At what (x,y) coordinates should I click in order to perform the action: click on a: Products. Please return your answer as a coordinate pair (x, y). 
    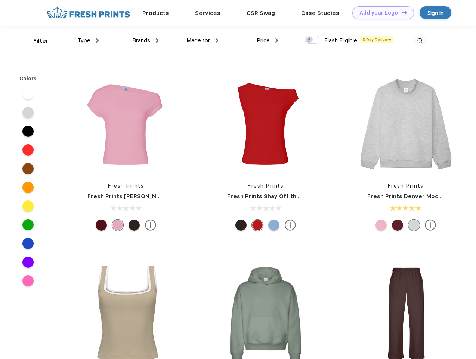
    Looking at the image, I should click on (155, 13).